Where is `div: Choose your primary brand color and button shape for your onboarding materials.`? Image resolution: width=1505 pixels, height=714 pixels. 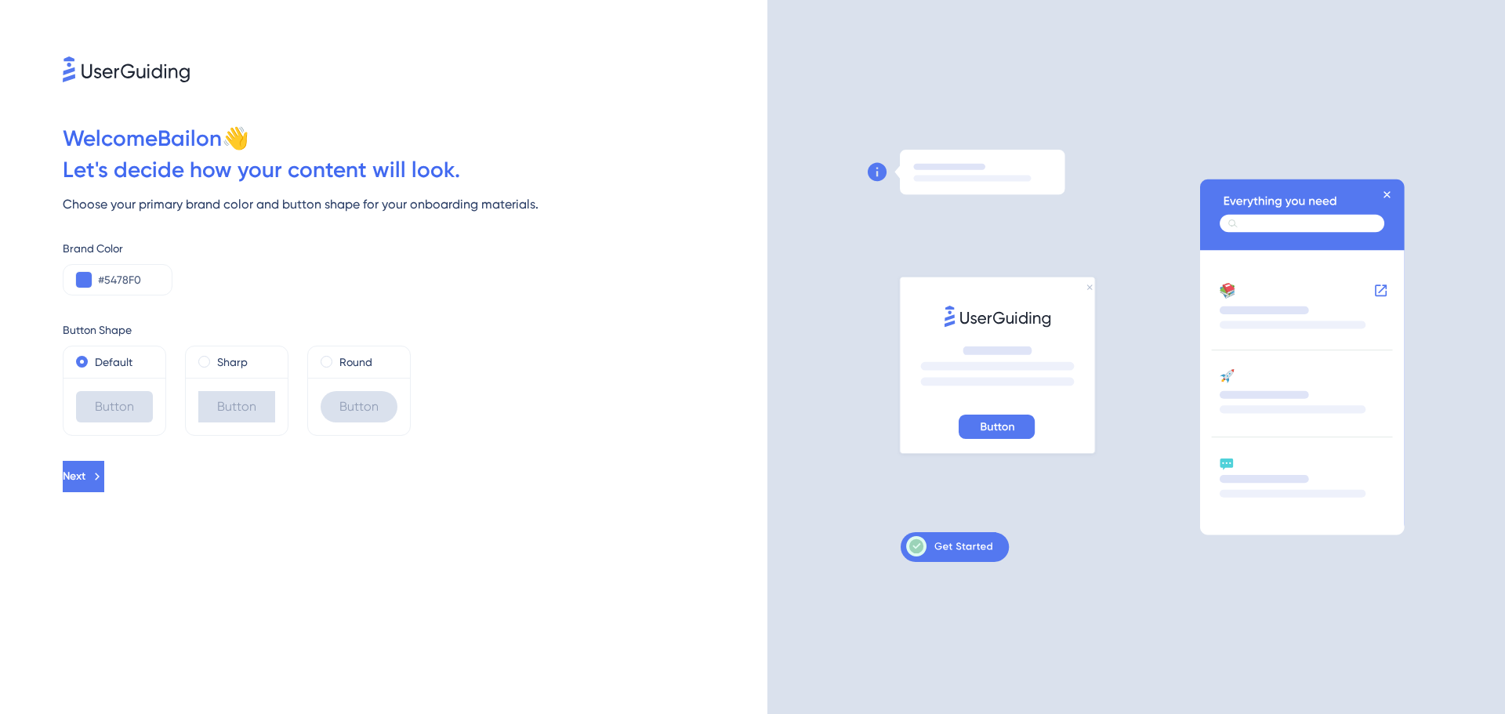
div: Choose your primary brand color and button shape for your onboarding materials. is located at coordinates (415, 205).